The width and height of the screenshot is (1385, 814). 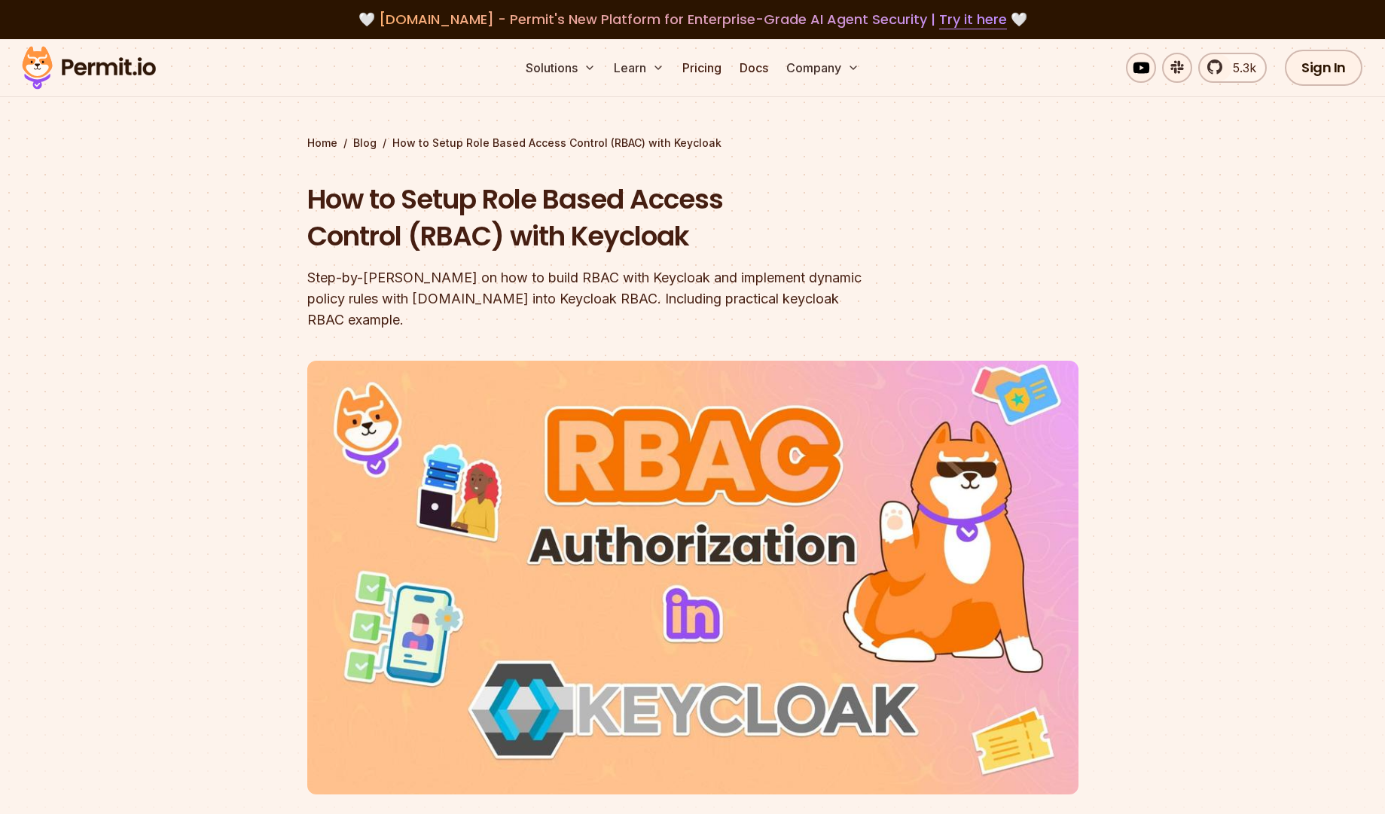 What do you see at coordinates (560, 68) in the screenshot?
I see `button: Solutions` at bounding box center [560, 68].